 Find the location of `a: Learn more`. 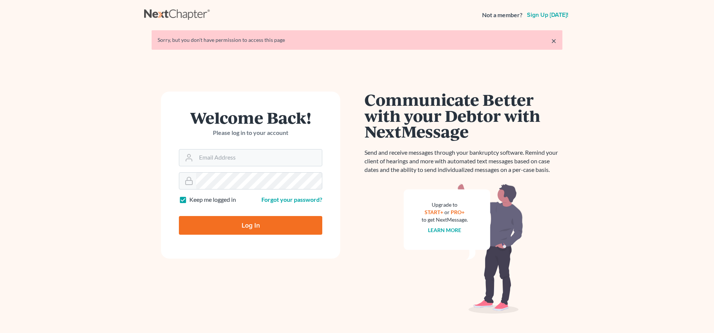

a: Learn more is located at coordinates (445, 230).